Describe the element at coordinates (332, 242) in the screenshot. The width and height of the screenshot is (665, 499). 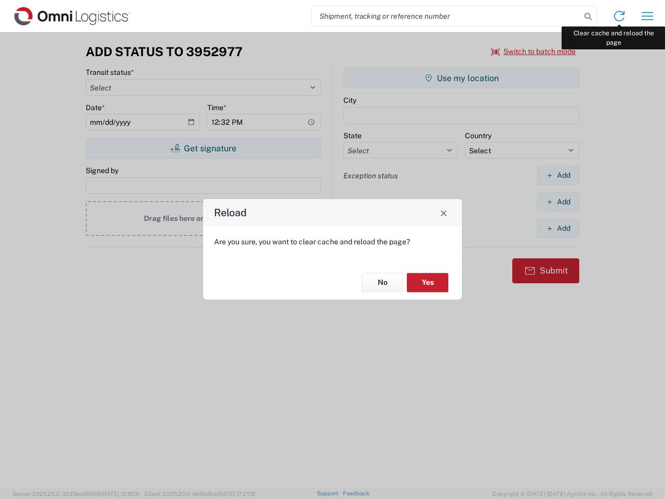
I see `p: Are you sure, you want to clear cache and reload the page?` at that location.